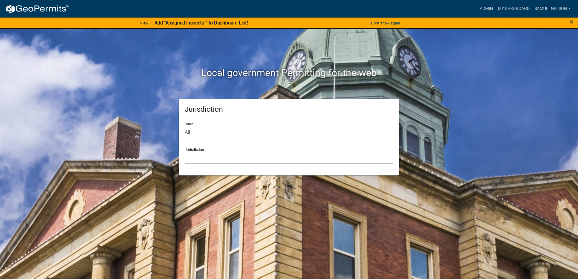 The image size is (578, 279). Describe the element at coordinates (385, 23) in the screenshot. I see `button: Don't show again` at that location.